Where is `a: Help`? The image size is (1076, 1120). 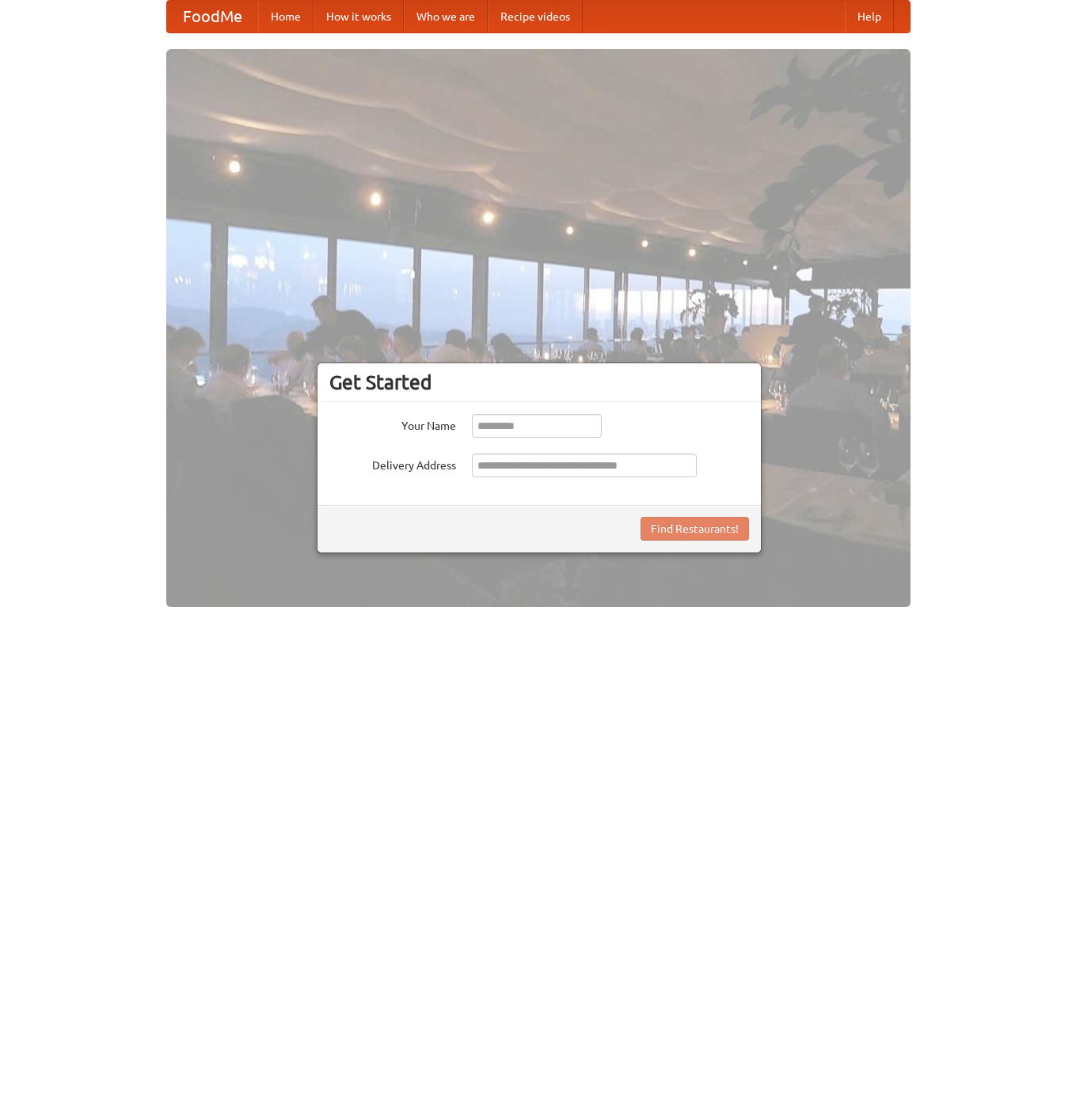 a: Help is located at coordinates (869, 17).